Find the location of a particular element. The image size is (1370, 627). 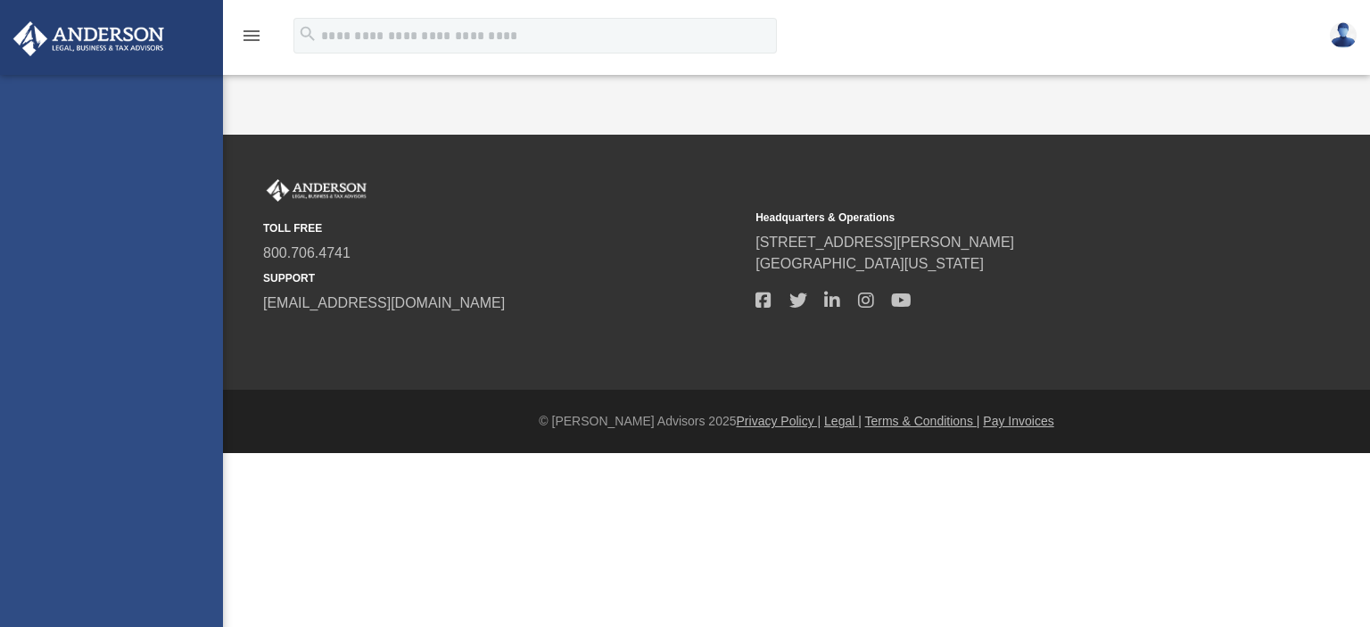

small: SUPPORT is located at coordinates (503, 278).